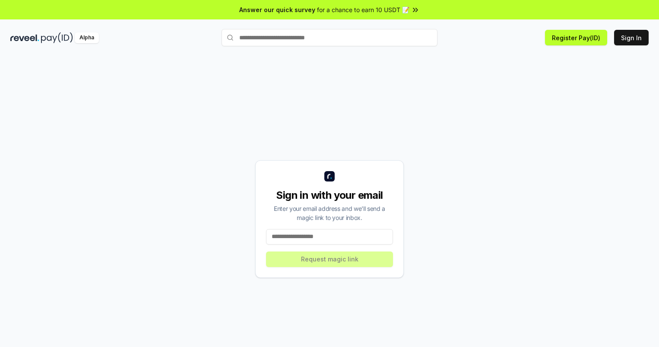 This screenshot has width=659, height=347. I want to click on span: for a chance to earn 10 USDT 📝, so click(363, 10).